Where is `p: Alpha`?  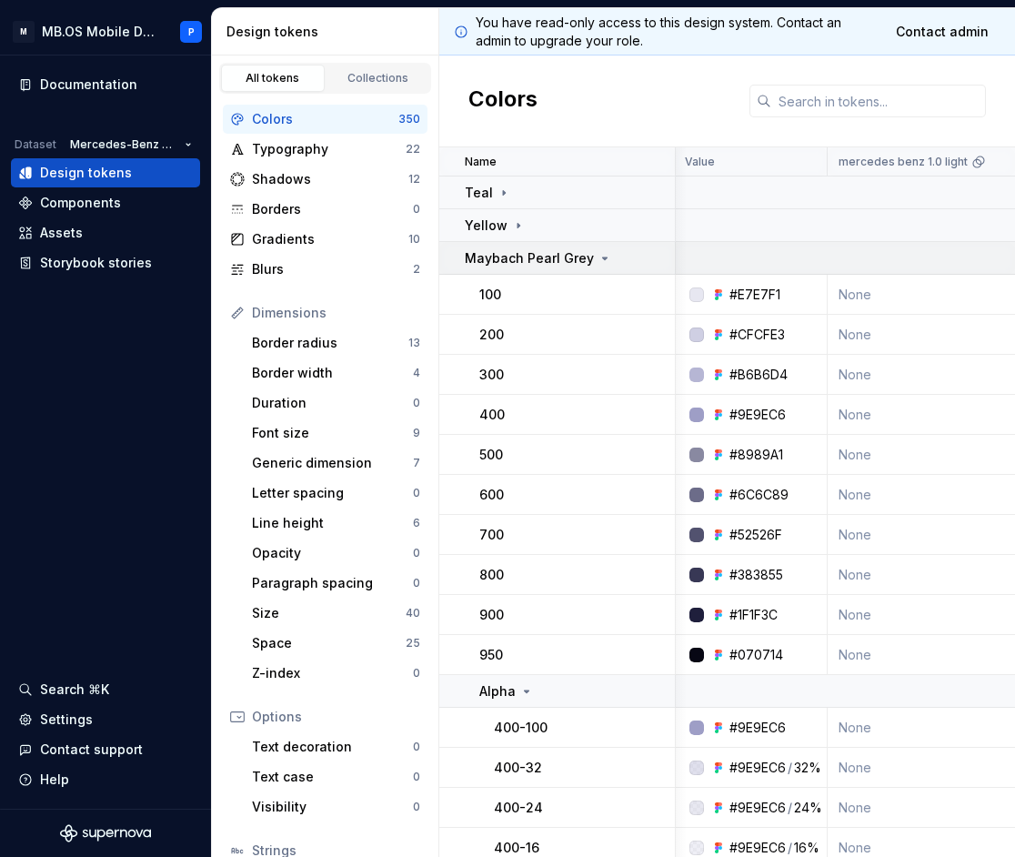
p: Alpha is located at coordinates (497, 691).